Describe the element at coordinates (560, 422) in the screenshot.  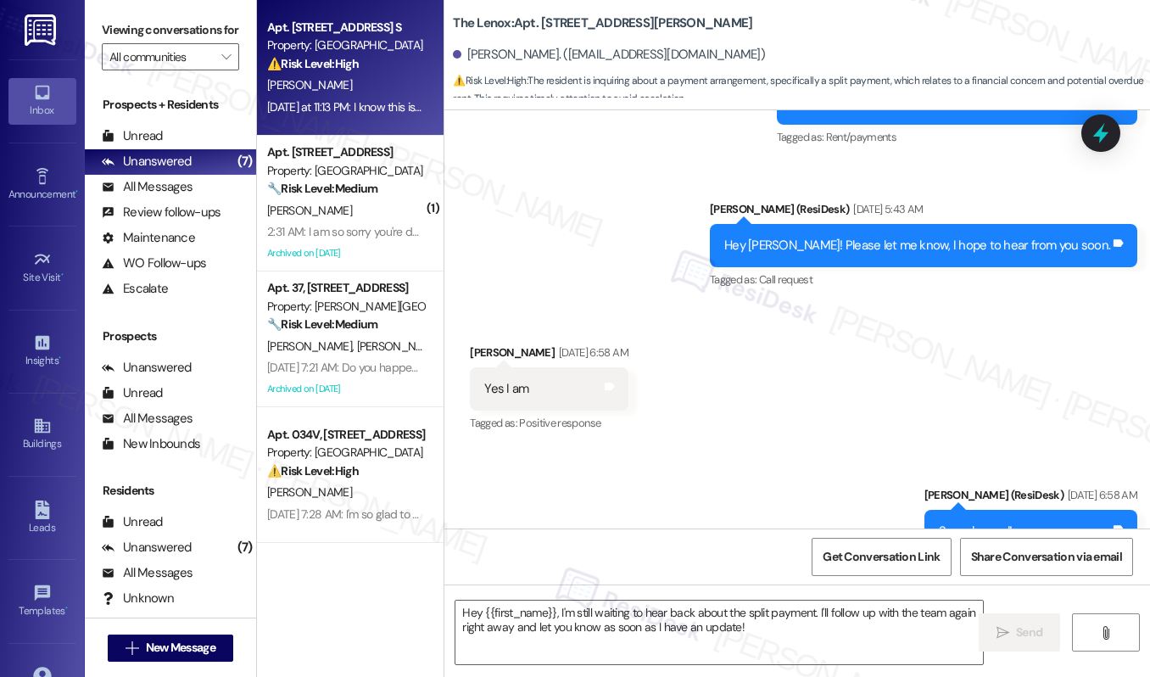
I see `span: Positive response` at that location.